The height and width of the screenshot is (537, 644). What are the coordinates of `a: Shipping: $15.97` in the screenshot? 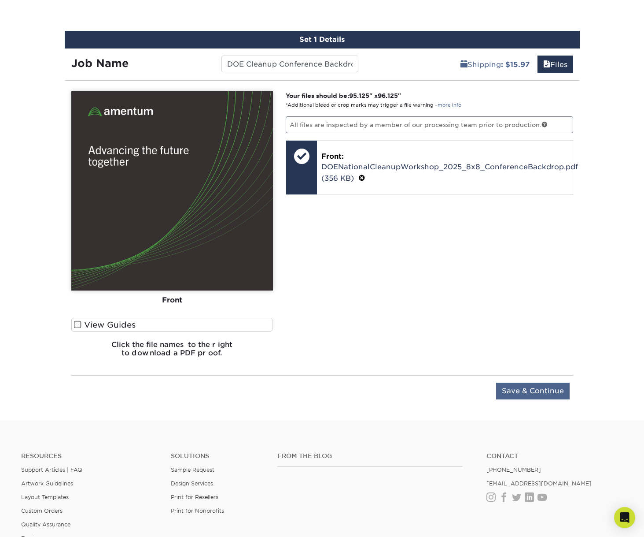 It's located at (495, 64).